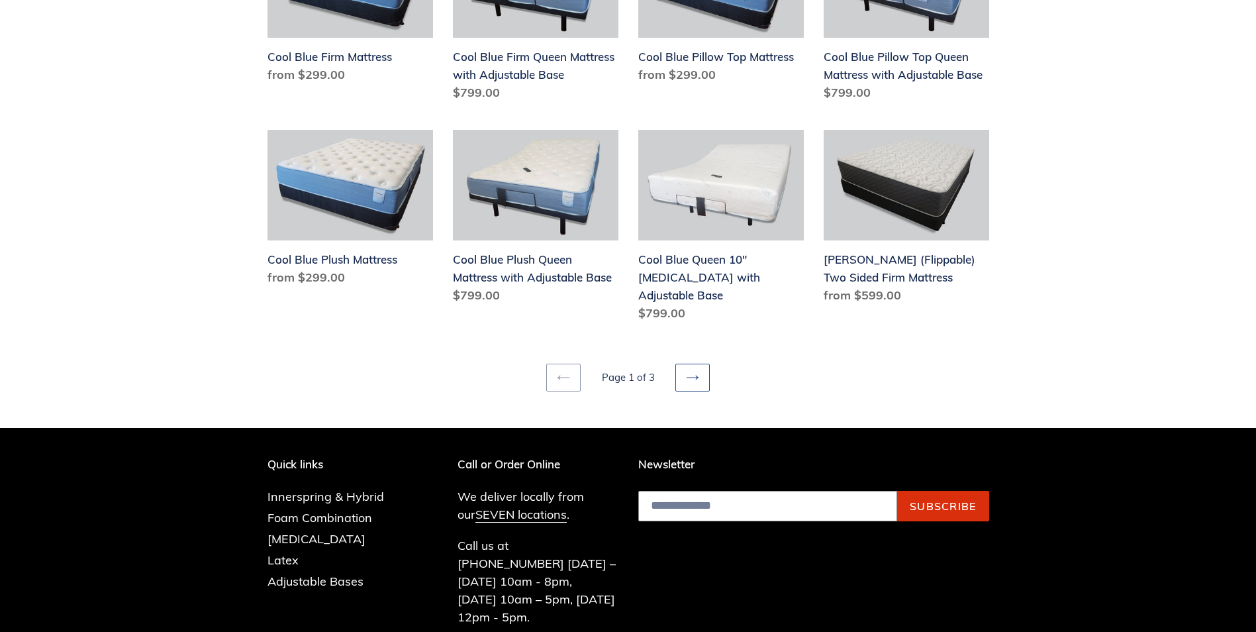 This screenshot has width=1256, height=632. I want to click on a: Adjustable Bases, so click(315, 581).